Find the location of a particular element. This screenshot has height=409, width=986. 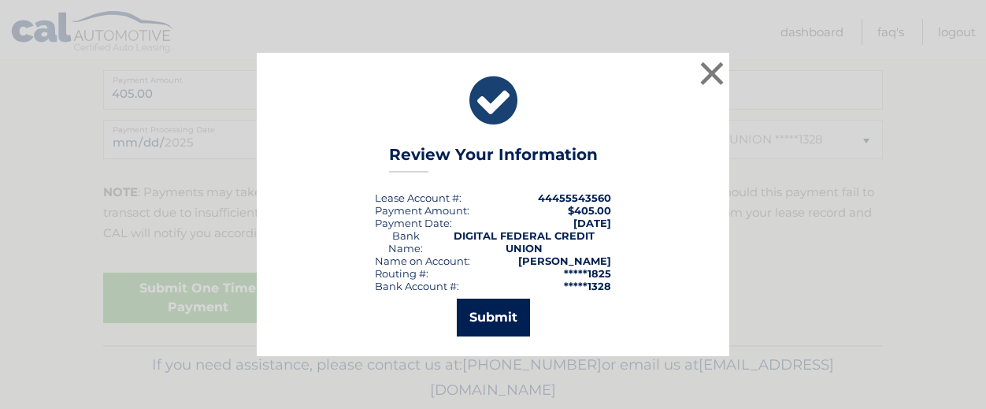

button: Submit is located at coordinates (493, 317).